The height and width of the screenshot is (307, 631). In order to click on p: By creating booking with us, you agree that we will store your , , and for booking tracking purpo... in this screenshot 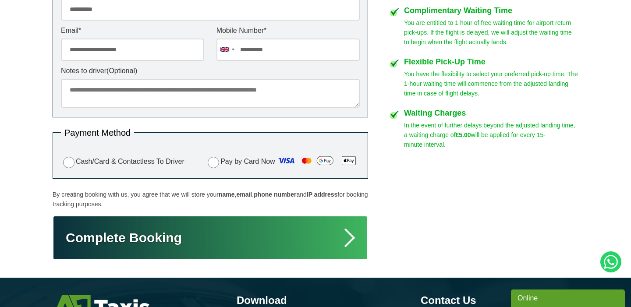, I will do `click(210, 199)`.